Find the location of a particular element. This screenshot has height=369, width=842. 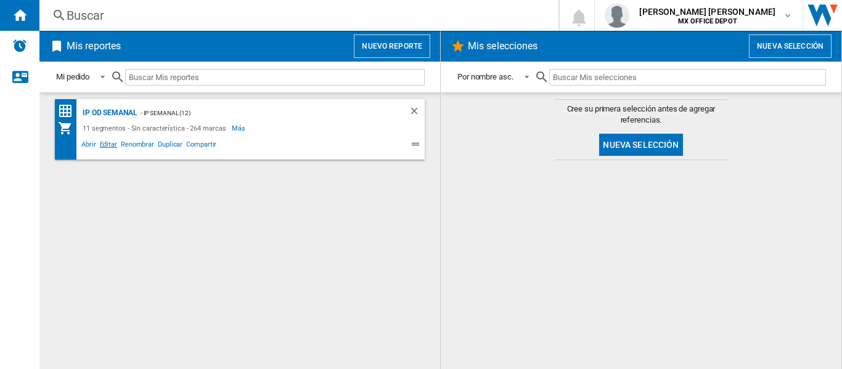

b: MX OFFICE DEPOT is located at coordinates (708, 21).